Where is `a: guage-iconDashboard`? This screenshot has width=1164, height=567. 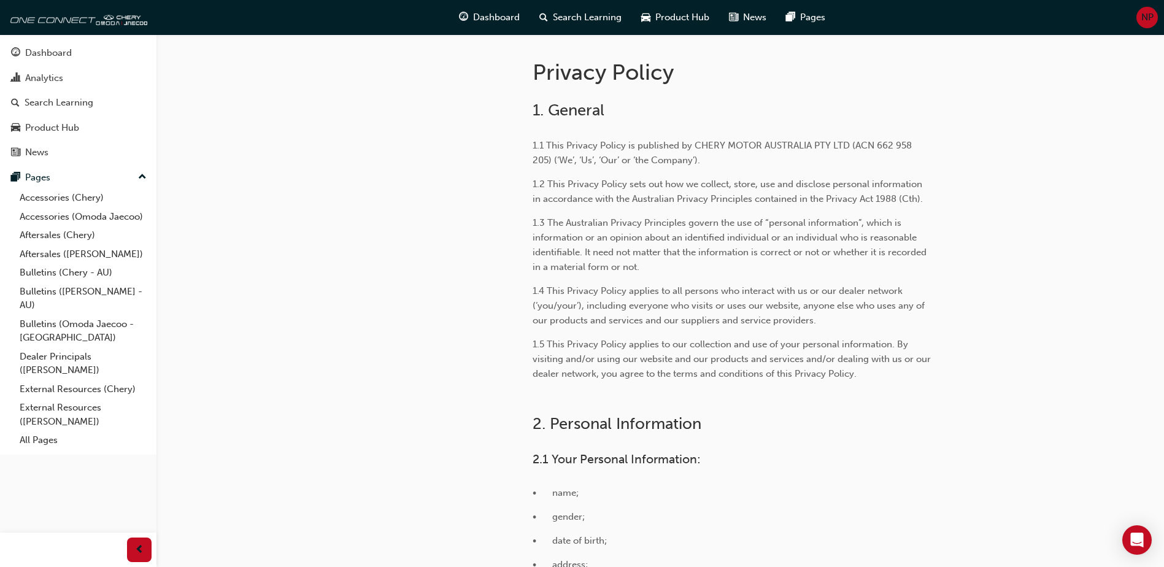
a: guage-iconDashboard is located at coordinates (489, 17).